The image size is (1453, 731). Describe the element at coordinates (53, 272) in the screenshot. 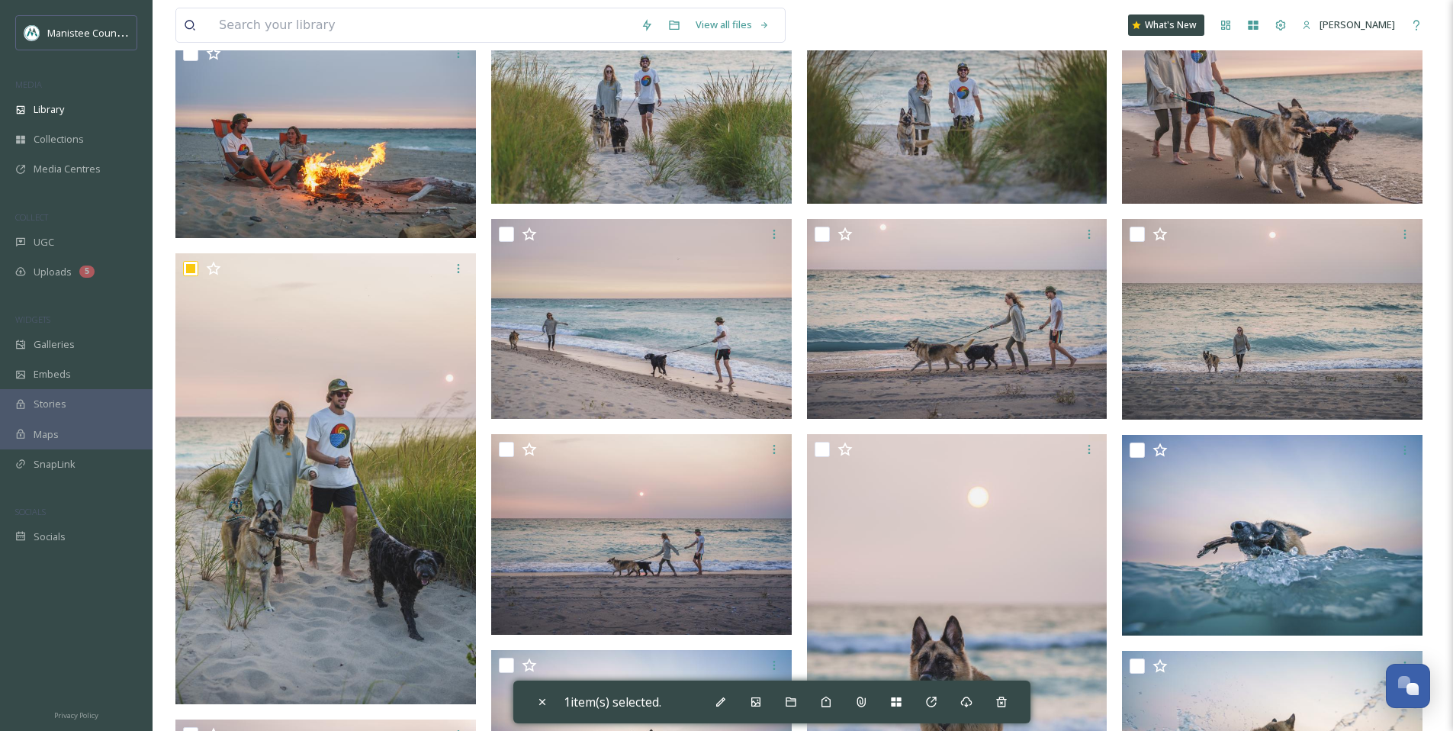

I see `span: Uploads` at that location.